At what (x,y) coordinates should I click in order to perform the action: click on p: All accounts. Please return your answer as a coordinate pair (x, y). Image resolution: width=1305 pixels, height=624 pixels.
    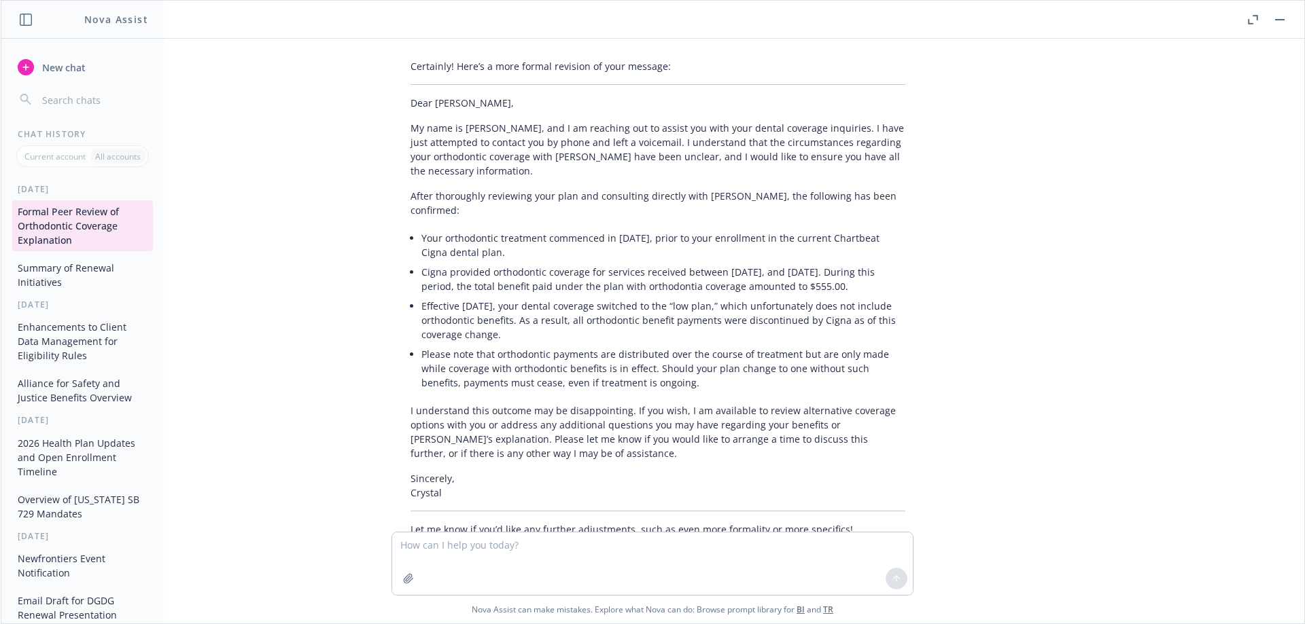
    Looking at the image, I should click on (118, 156).